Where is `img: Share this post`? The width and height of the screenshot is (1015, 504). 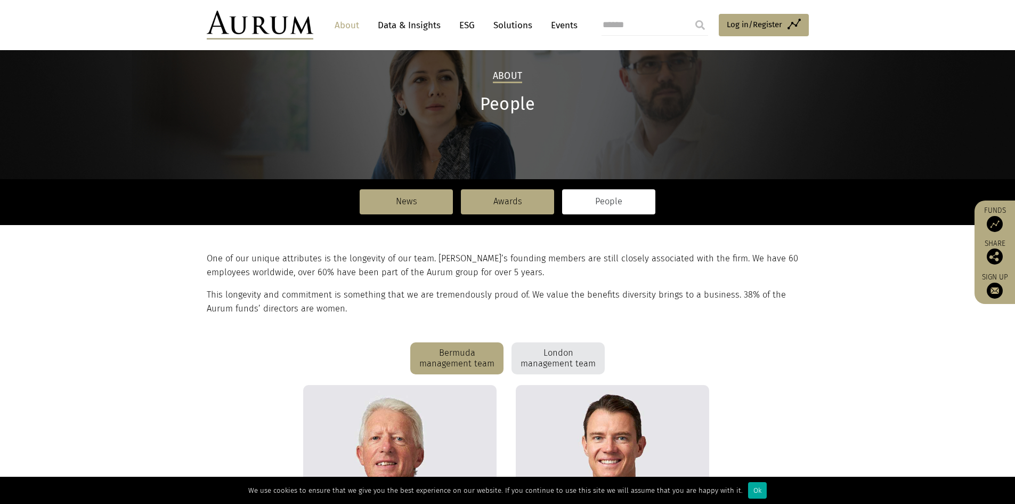 img: Share this post is located at coordinates (995, 256).